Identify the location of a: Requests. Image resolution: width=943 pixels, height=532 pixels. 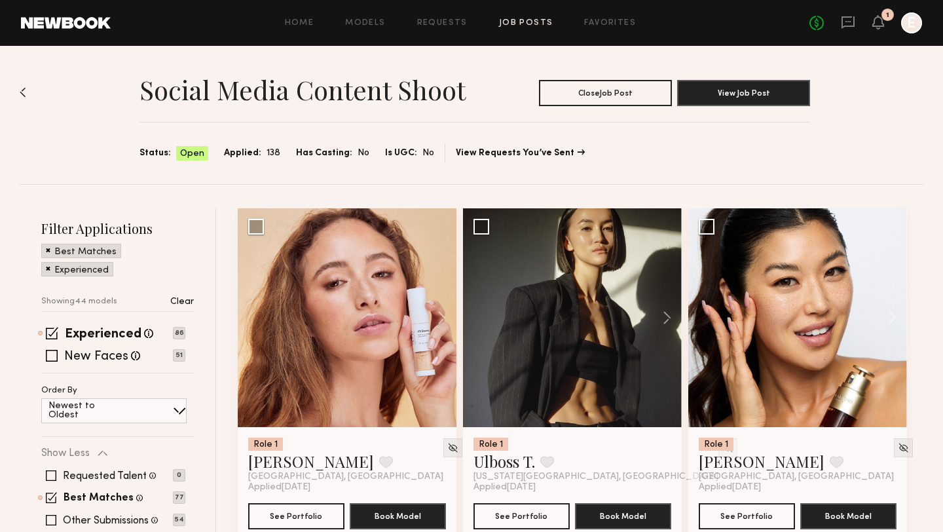
(442, 23).